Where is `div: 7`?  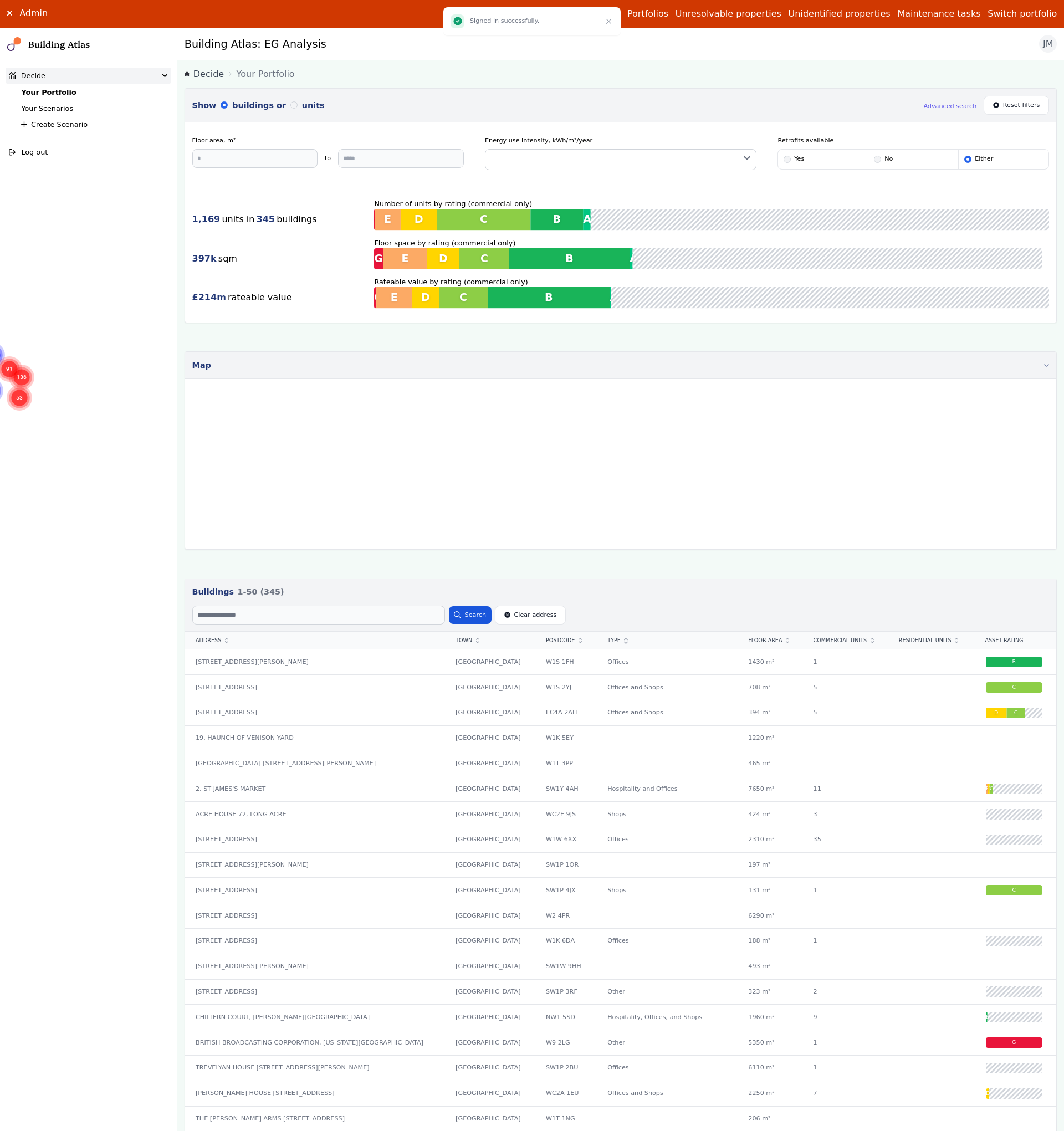 div: 7 is located at coordinates (845, 1094).